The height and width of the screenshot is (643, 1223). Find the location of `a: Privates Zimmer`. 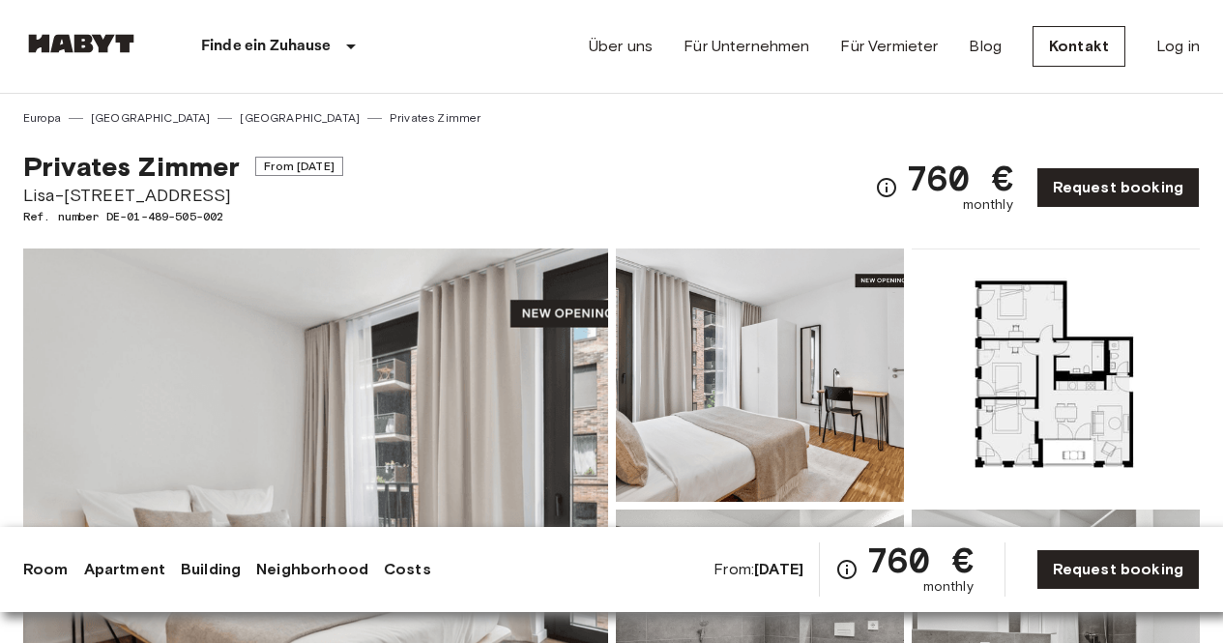

a: Privates Zimmer is located at coordinates (435, 118).